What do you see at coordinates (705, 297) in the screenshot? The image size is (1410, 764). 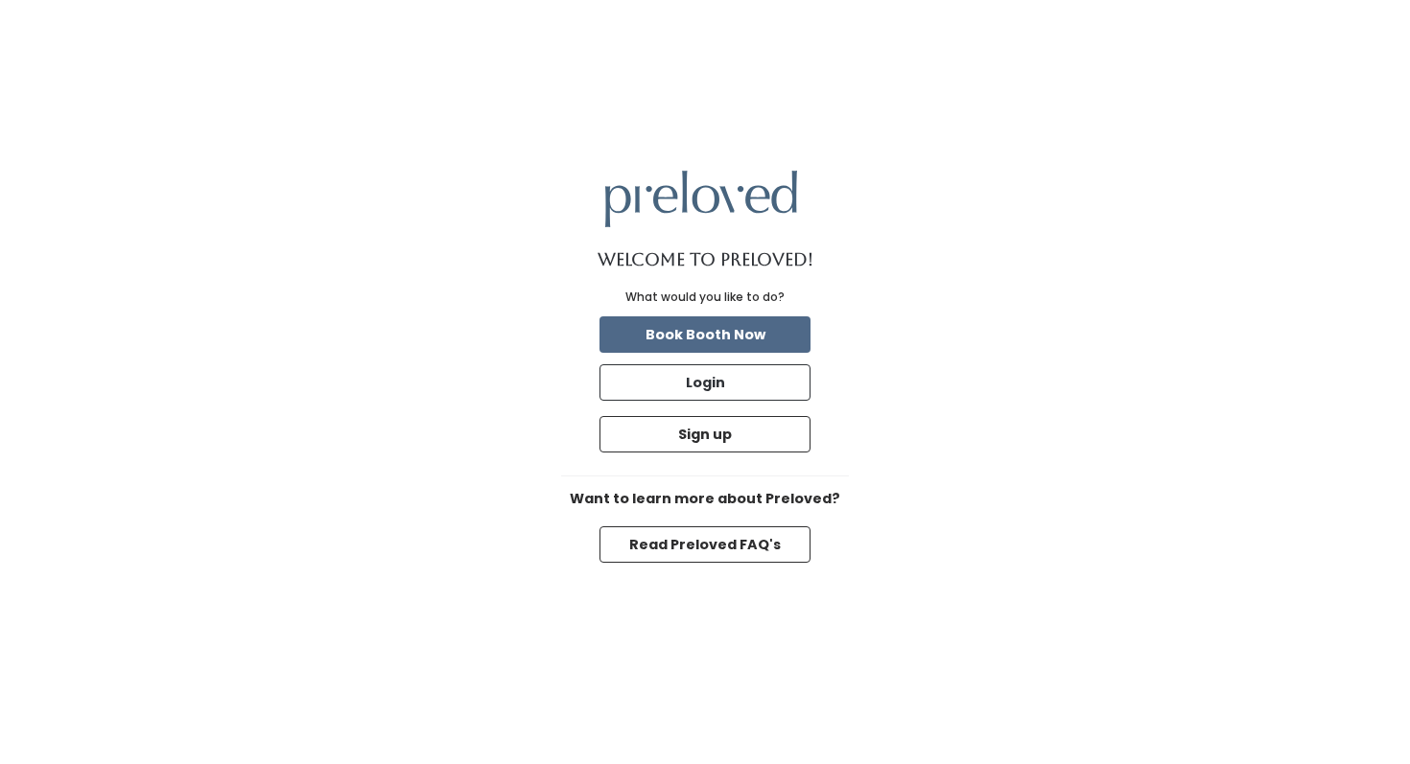 I see `div: What would you like to do?` at bounding box center [705, 297].